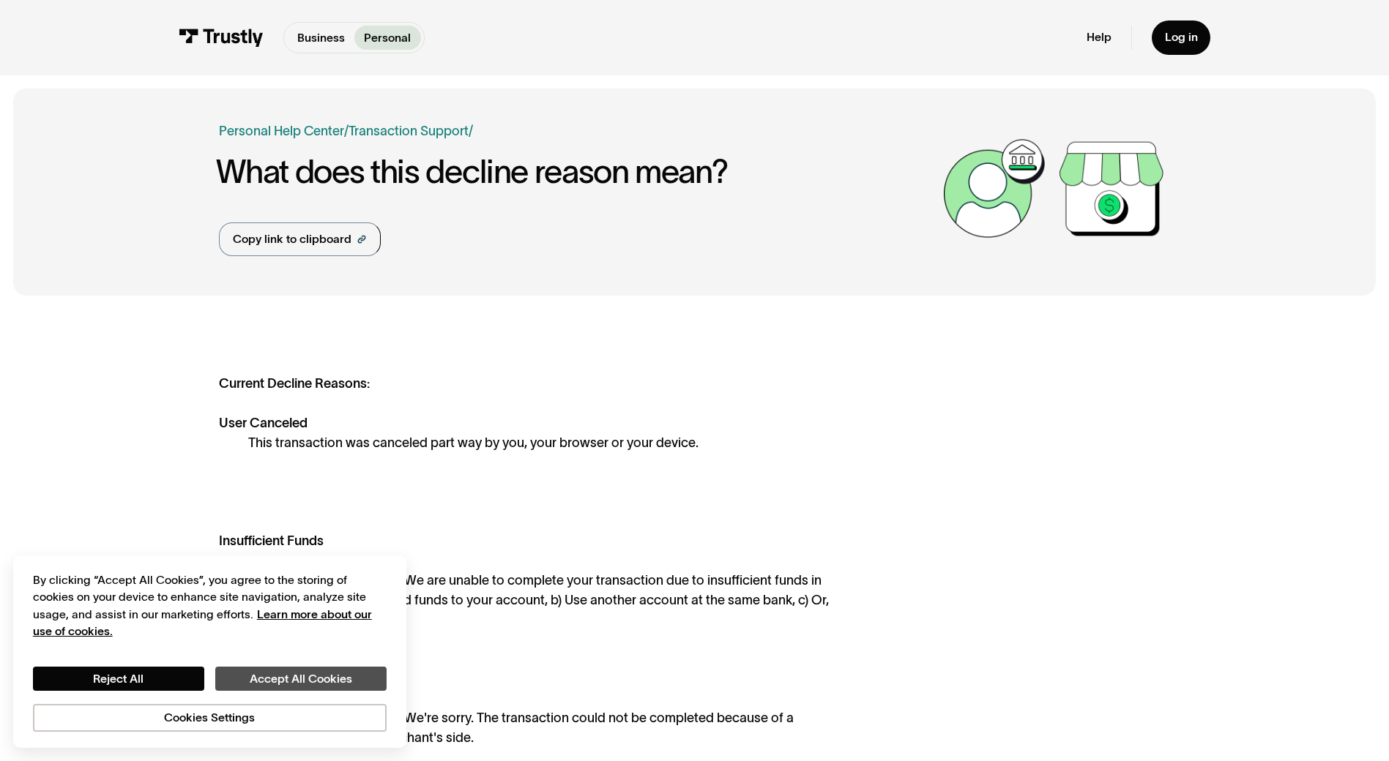 This screenshot has width=1389, height=761. What do you see at coordinates (301, 679) in the screenshot?
I see `button: Accept All Cookies` at bounding box center [301, 679].